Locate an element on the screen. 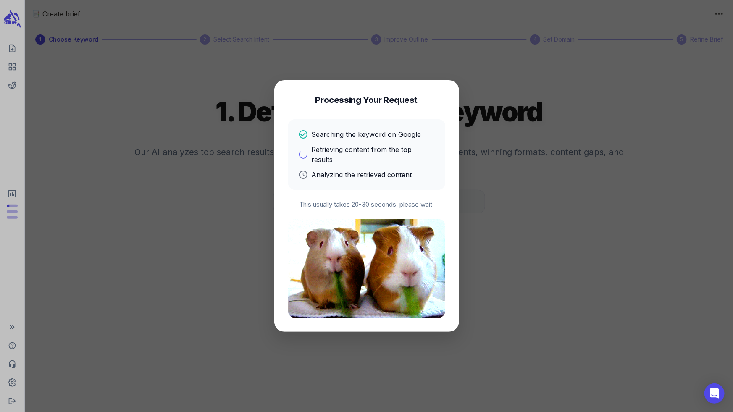 Image resolution: width=733 pixels, height=412 pixels. div: Open Intercom Messenger is located at coordinates (714, 393).